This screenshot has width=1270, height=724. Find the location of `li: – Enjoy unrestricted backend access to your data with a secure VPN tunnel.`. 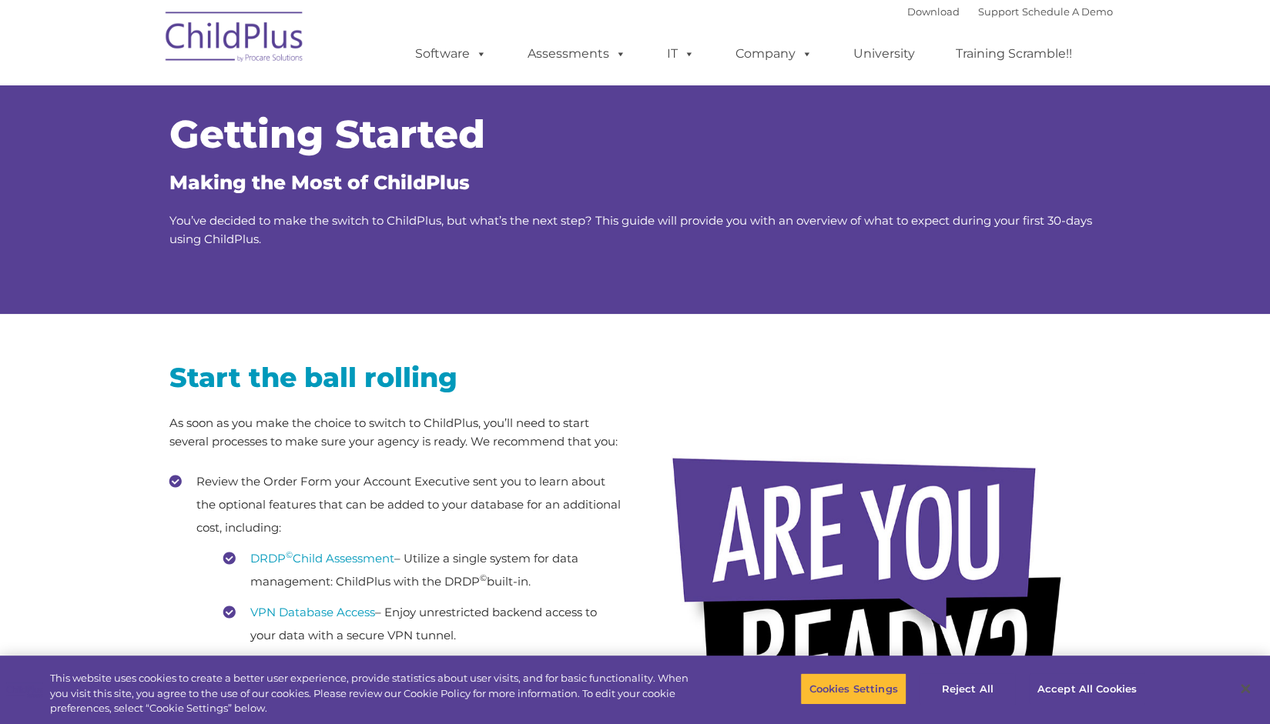

li: – Enjoy unrestricted backend access to your data with a secure VPN tunnel. is located at coordinates (423, 624).